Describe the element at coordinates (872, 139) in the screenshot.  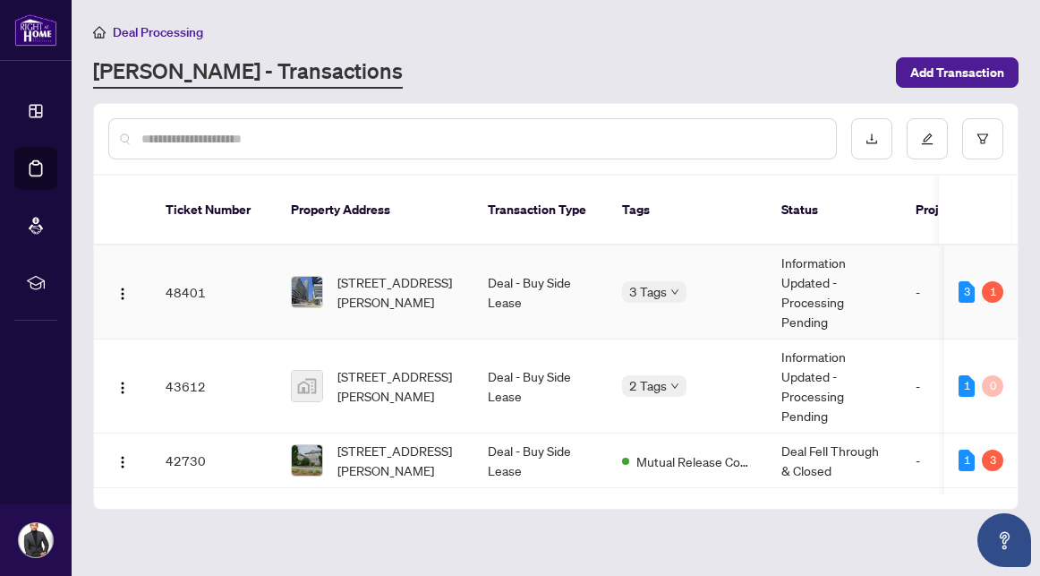
I see `span: download` at that location.